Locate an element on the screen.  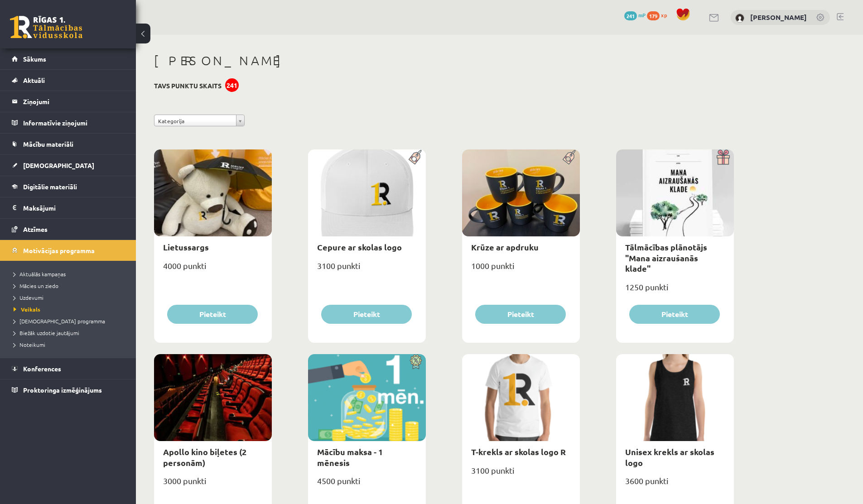
a: Maksājumi is located at coordinates (68, 208).